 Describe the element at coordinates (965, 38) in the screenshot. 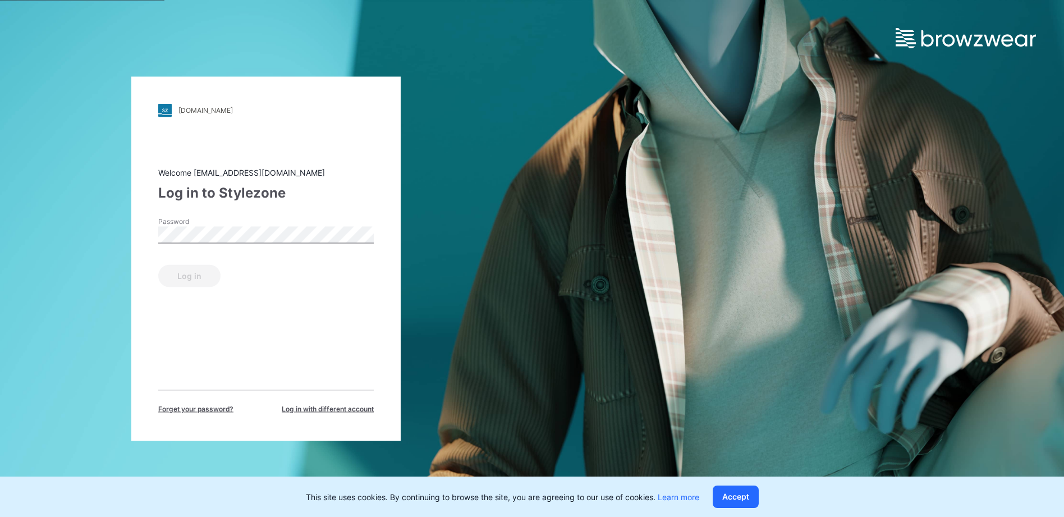

I see `img: browzwear-logo.e42bd6dac1945053ebaf764b6aa21510.svg` at that location.